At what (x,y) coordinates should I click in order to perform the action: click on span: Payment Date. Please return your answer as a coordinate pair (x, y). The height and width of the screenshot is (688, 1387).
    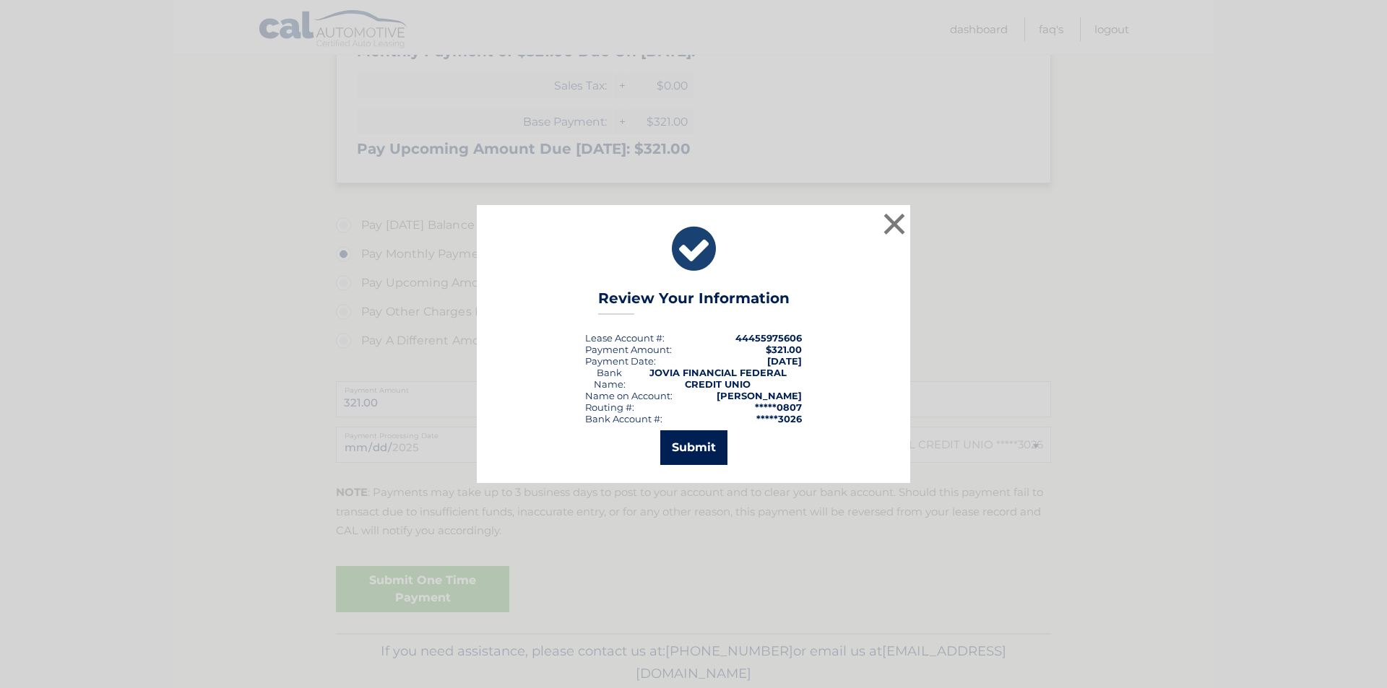
    Looking at the image, I should click on (619, 361).